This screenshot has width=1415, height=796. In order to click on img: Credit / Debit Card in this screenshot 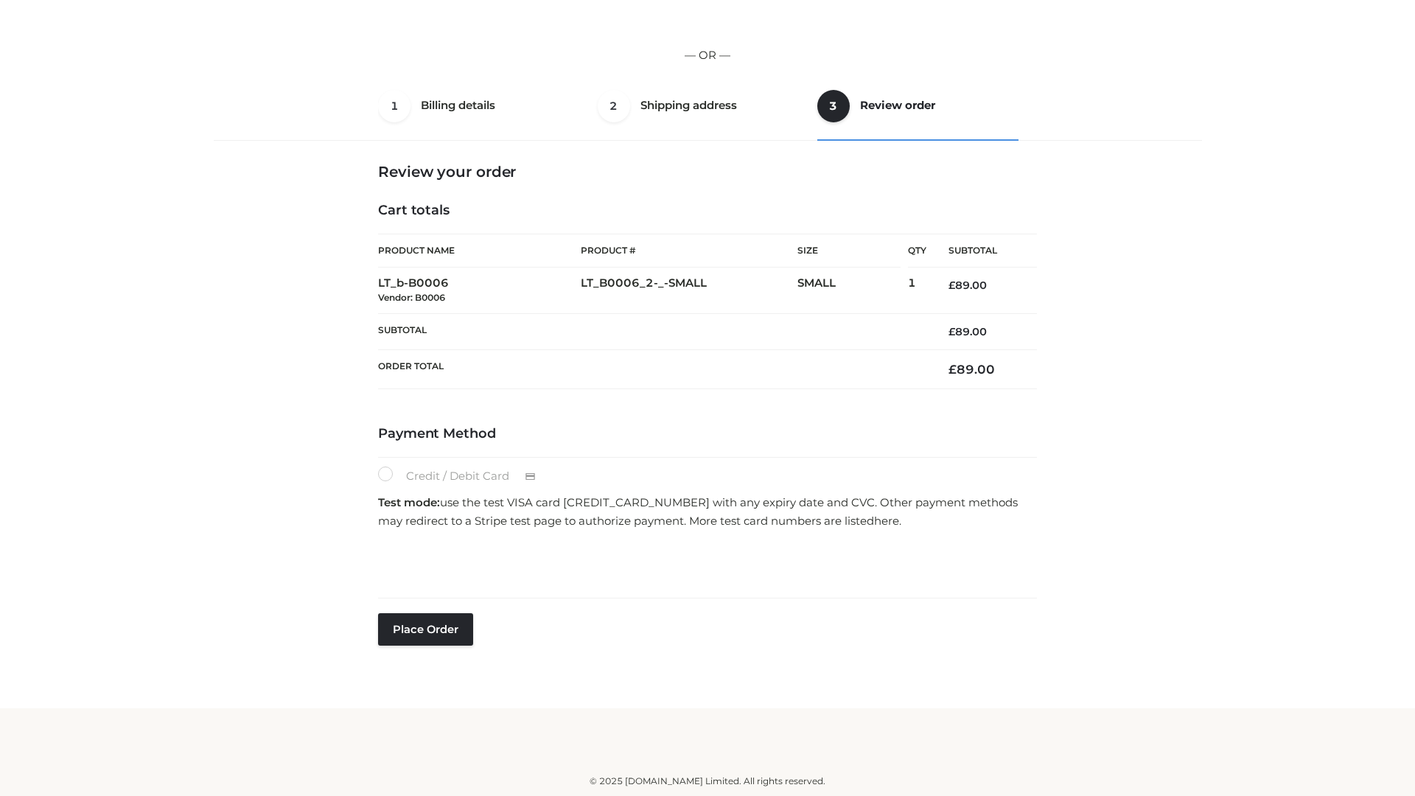, I will do `click(530, 477)`.